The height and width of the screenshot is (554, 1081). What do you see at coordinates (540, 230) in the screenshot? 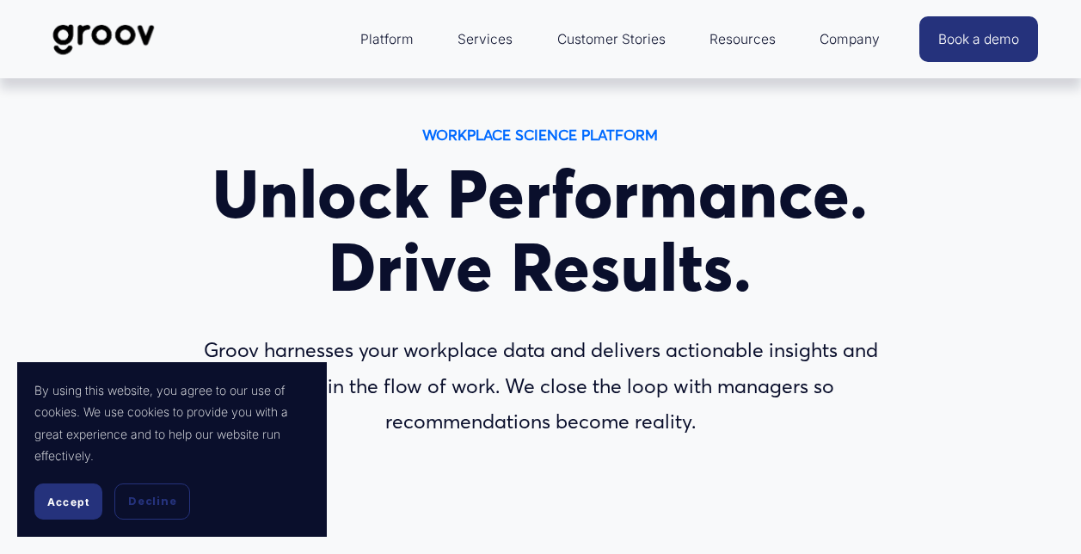
I see `h1: Unlock Performance. Drive Results.` at bounding box center [540, 230].